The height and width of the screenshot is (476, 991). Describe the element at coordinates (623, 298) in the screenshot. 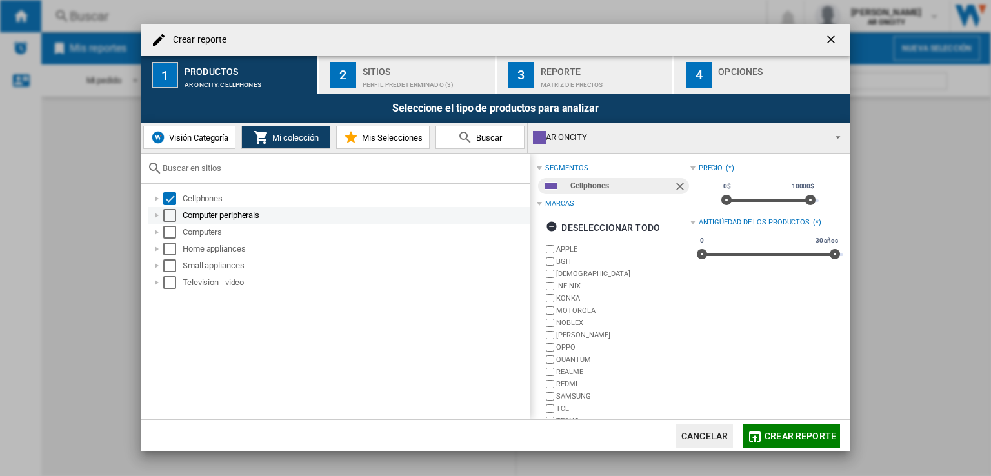

I see `label: KONKA` at that location.